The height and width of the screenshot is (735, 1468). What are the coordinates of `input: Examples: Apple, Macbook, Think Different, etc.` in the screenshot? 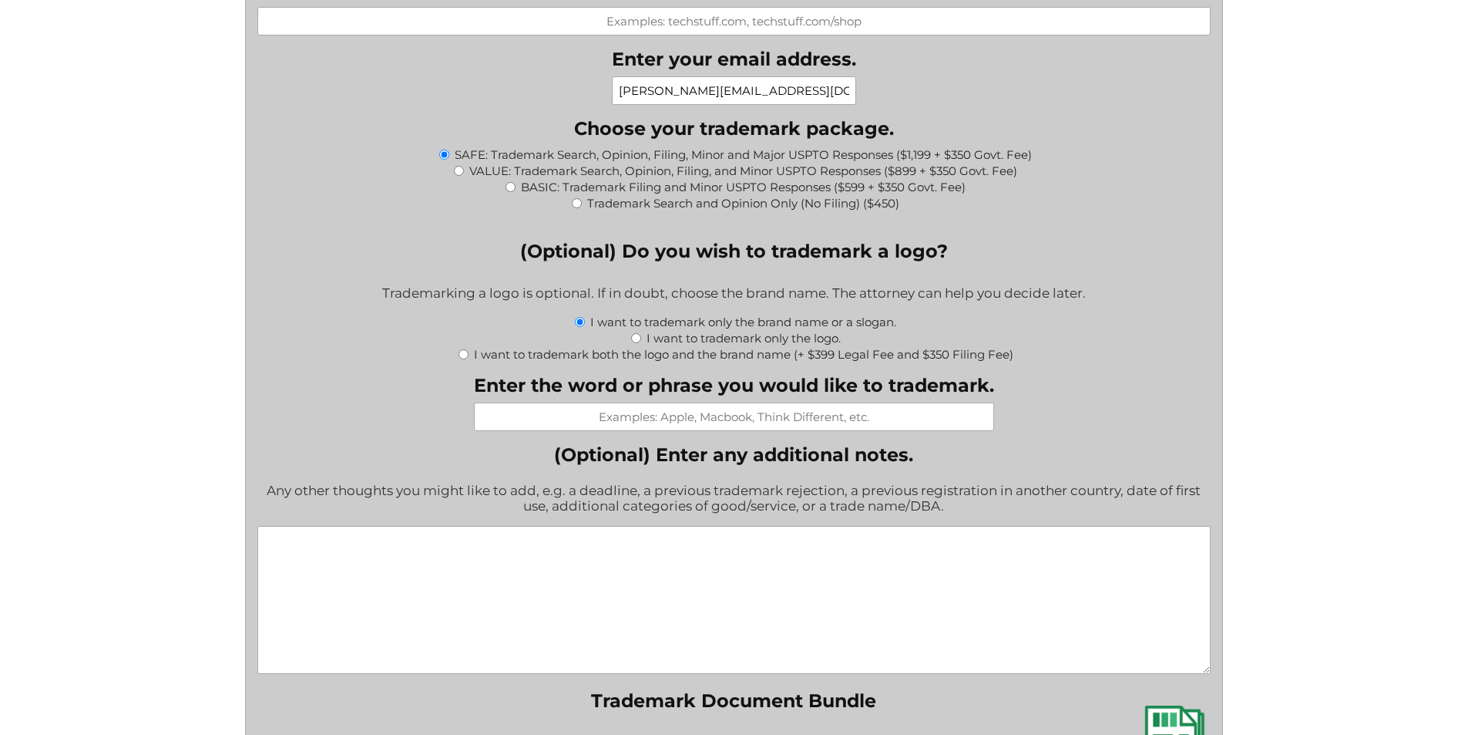 It's located at (734, 416).